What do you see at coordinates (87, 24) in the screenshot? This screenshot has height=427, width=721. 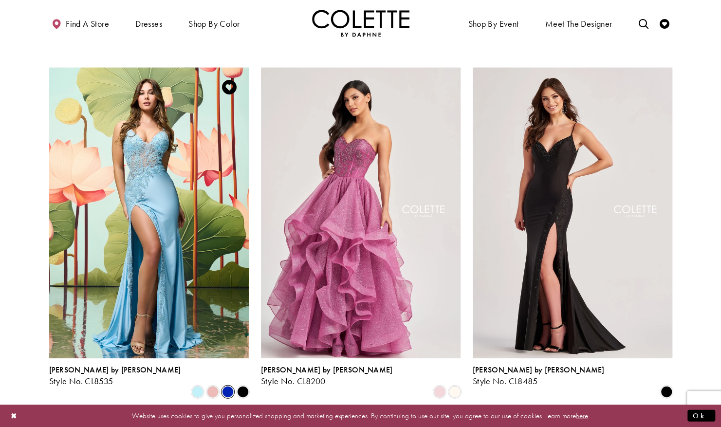 I see `span: Find a store` at bounding box center [87, 24].